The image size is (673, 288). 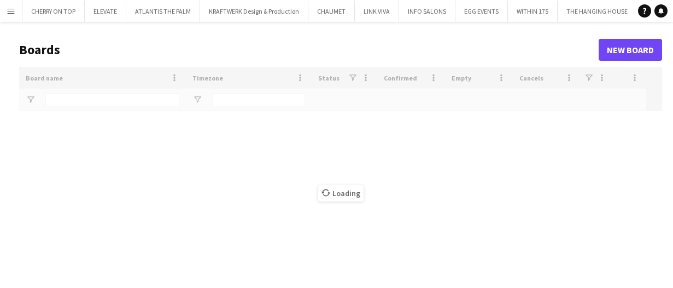 What do you see at coordinates (631, 50) in the screenshot?
I see `a: New Board` at bounding box center [631, 50].